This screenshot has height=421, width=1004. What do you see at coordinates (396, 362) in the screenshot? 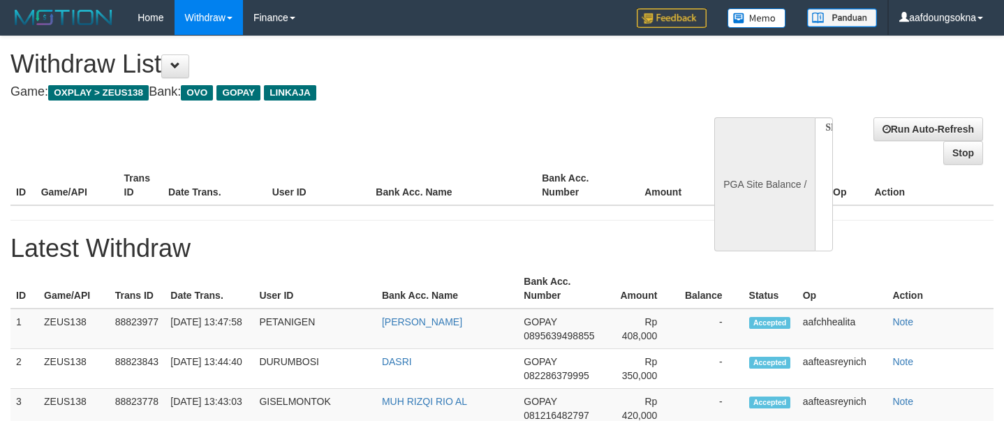
I see `a: DASRI` at bounding box center [396, 362].